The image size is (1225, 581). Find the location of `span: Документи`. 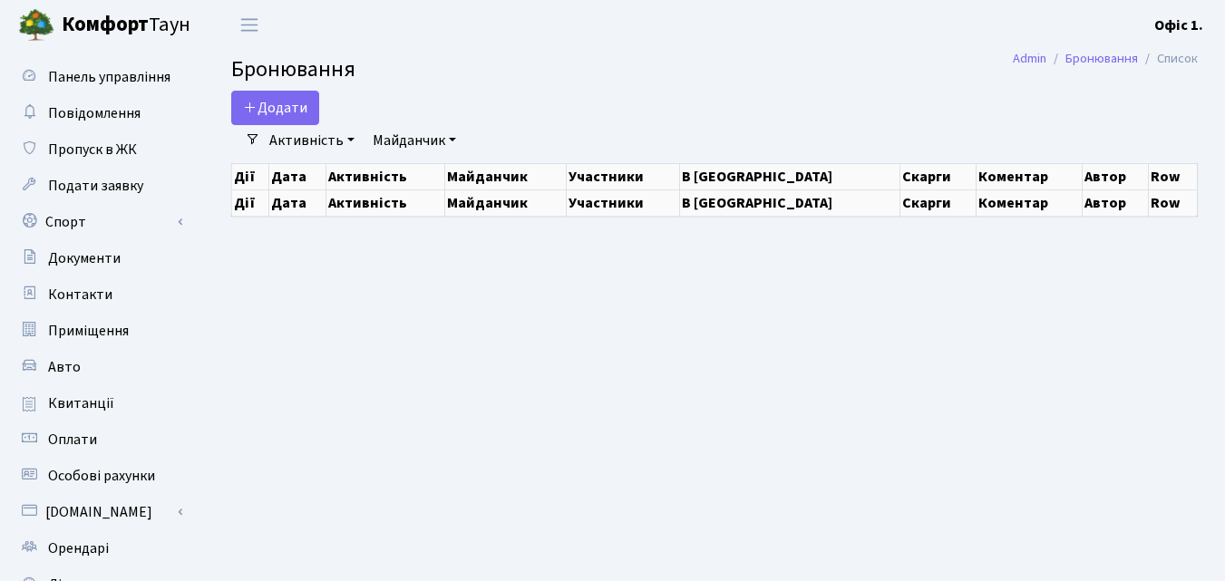

span: Документи is located at coordinates (84, 258).